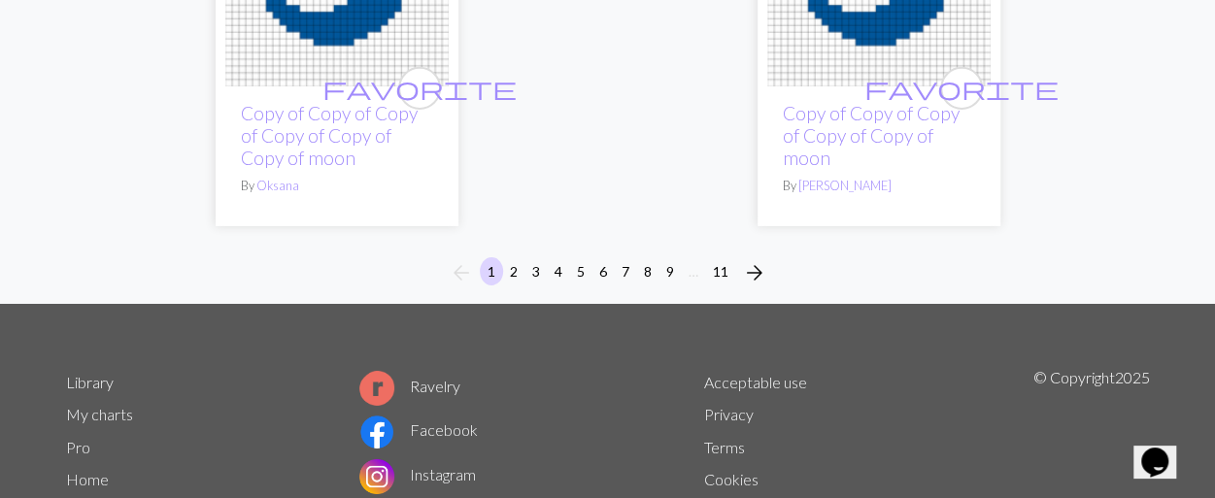 The width and height of the screenshot is (1215, 498). What do you see at coordinates (732, 479) in the screenshot?
I see `a: Cookies` at bounding box center [732, 479].